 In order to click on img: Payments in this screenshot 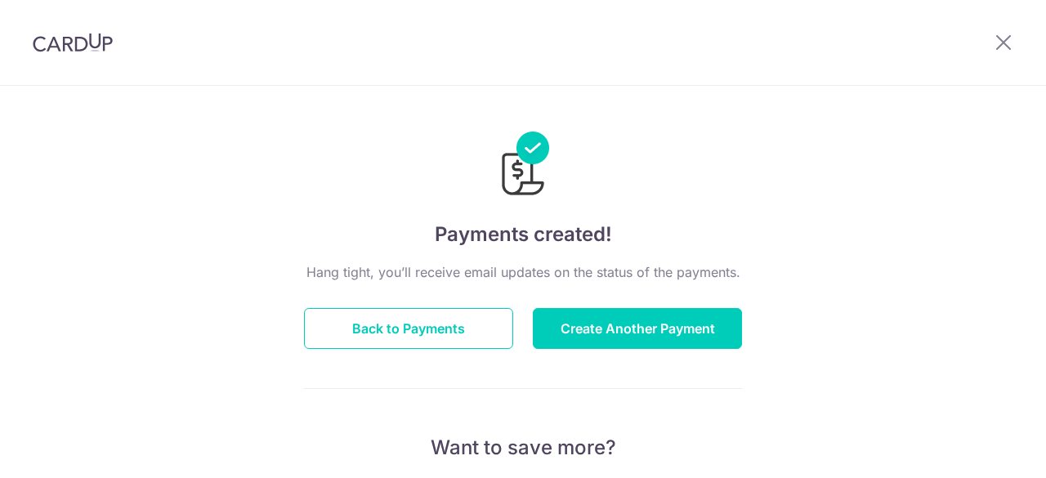, I will do `click(523, 166)`.